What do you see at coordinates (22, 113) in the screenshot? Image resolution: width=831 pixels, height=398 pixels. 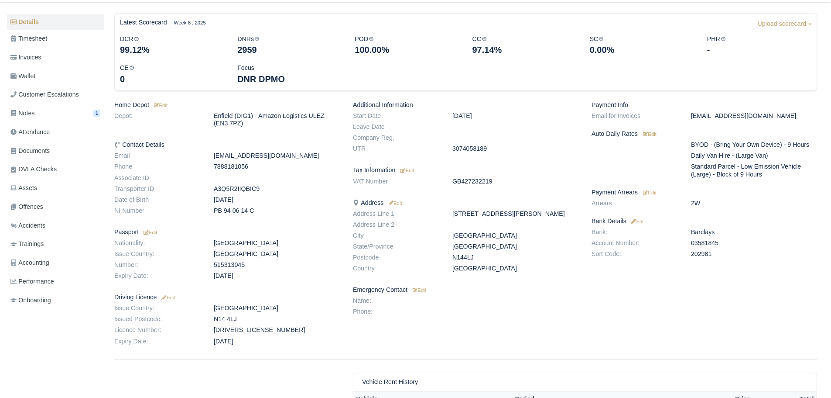 I see `span: Notes` at bounding box center [22, 113].